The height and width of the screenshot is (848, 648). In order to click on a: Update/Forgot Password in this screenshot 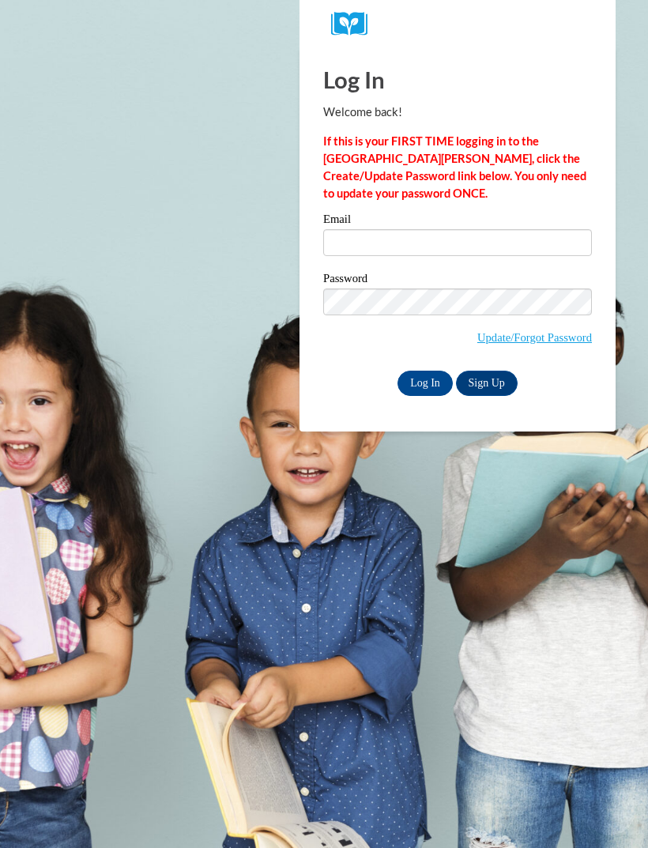, I will do `click(534, 337)`.